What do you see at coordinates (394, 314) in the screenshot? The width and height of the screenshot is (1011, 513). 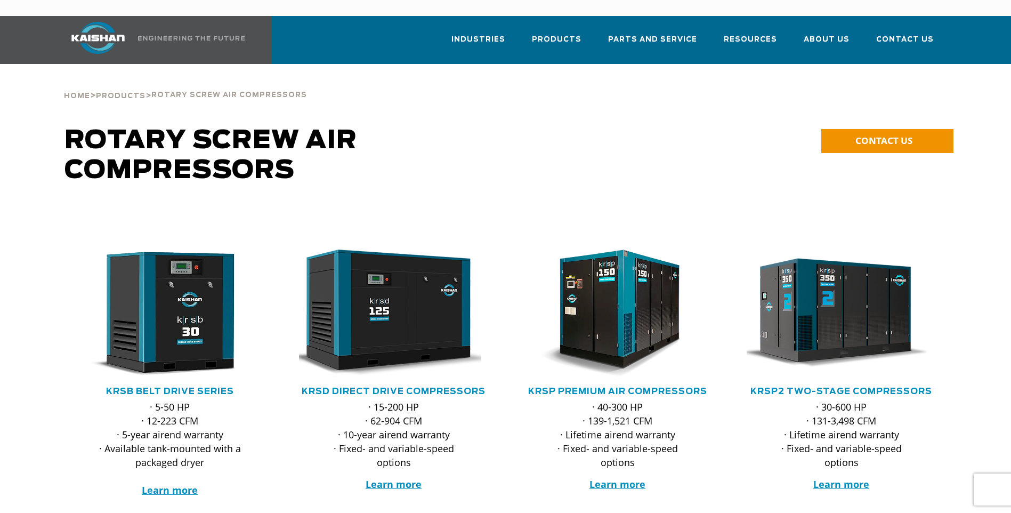 I see `div: krsd125` at bounding box center [394, 314].